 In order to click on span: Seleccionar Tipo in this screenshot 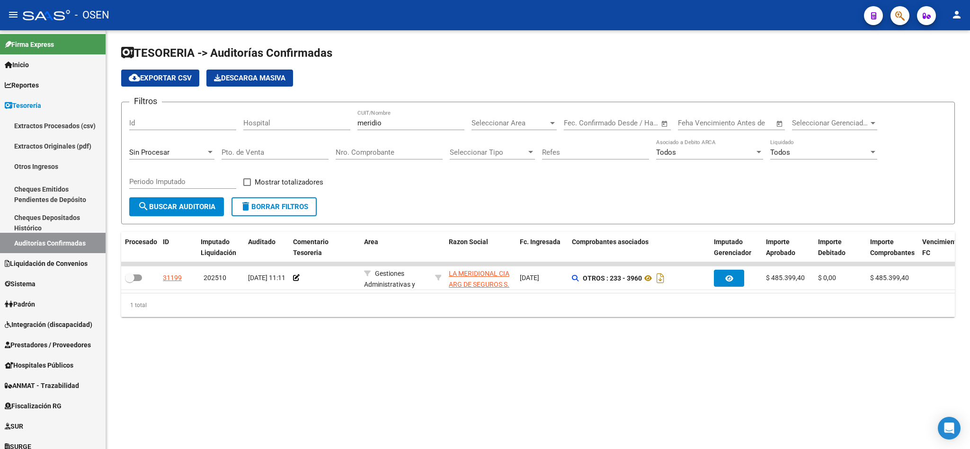, I will do `click(488, 152)`.